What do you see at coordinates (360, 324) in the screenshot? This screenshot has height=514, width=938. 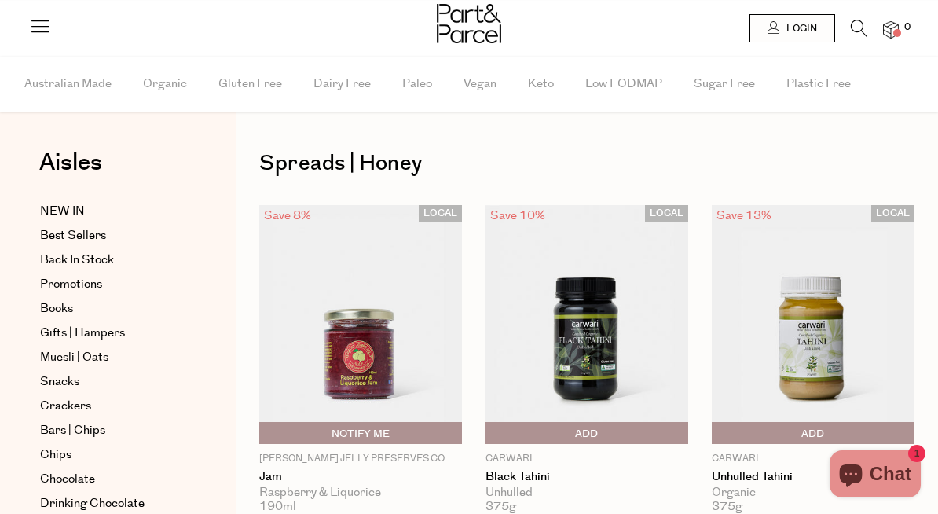 I see `img: Jam` at bounding box center [360, 324].